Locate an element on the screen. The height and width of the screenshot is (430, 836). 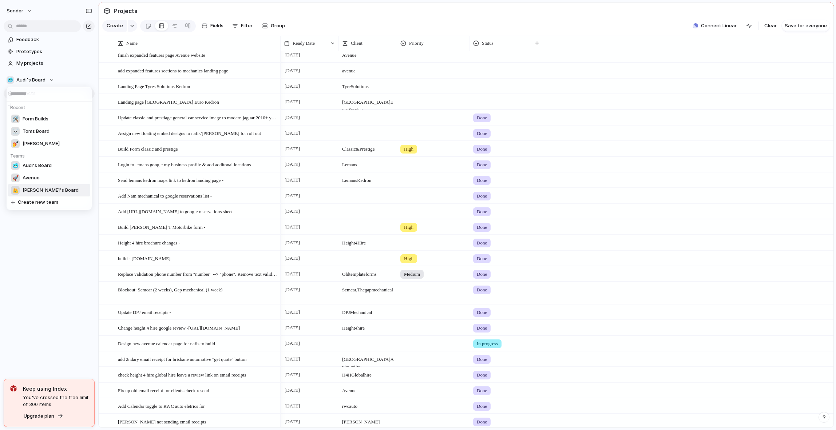
span: Form Builds is located at coordinates (35, 119).